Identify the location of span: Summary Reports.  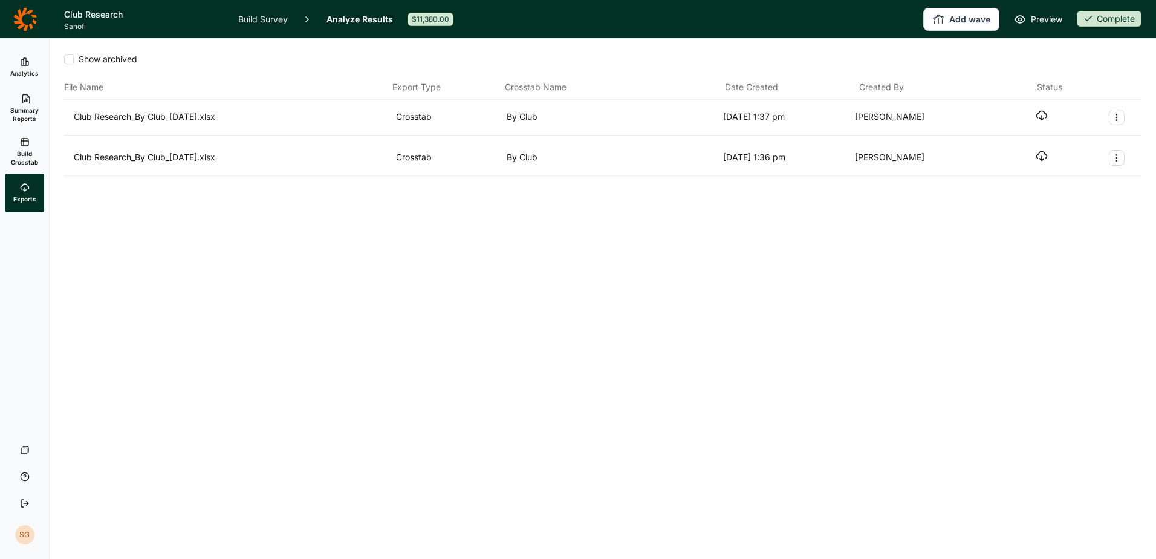
(24, 114).